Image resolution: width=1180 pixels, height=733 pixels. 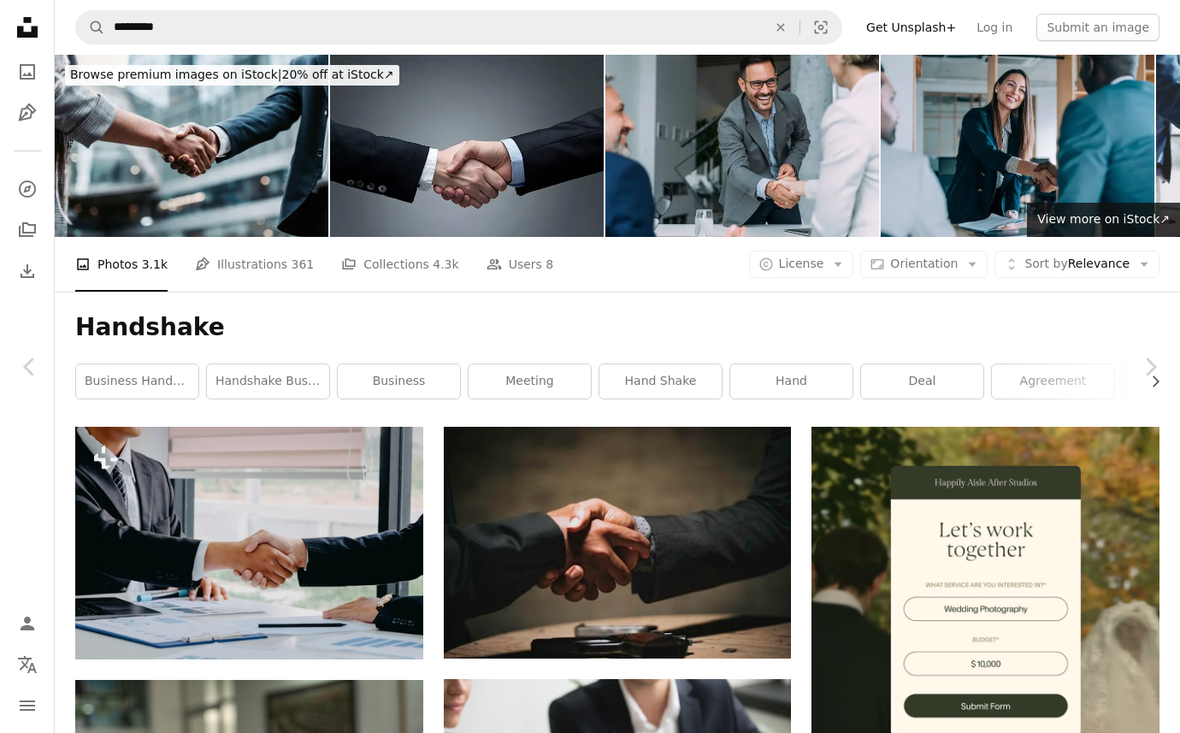 I want to click on button: Search Unsplash, so click(x=91, y=27).